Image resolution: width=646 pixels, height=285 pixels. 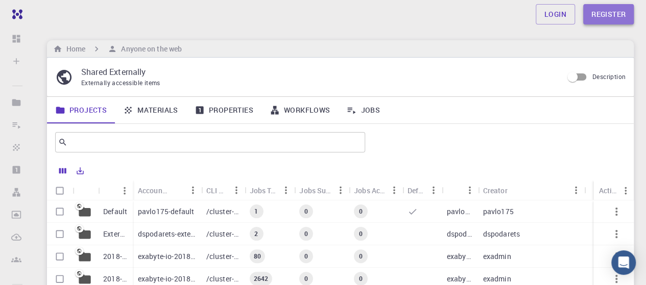 I want to click on a: Workflows, so click(x=300, y=110).